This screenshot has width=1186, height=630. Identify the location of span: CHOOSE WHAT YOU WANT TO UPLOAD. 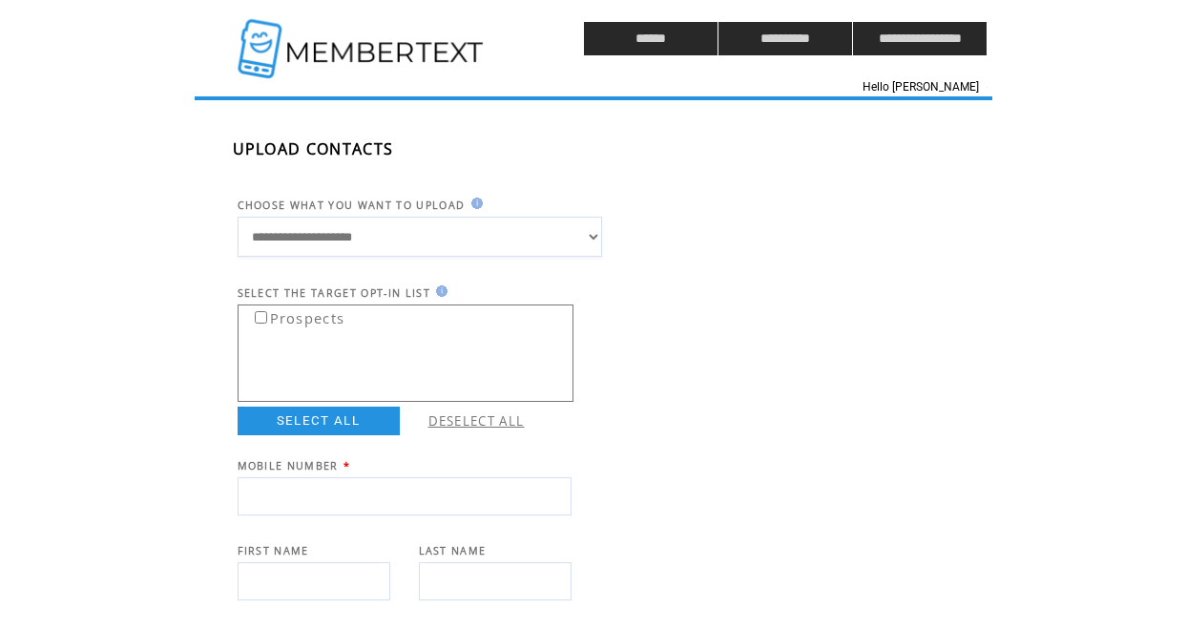
(351, 205).